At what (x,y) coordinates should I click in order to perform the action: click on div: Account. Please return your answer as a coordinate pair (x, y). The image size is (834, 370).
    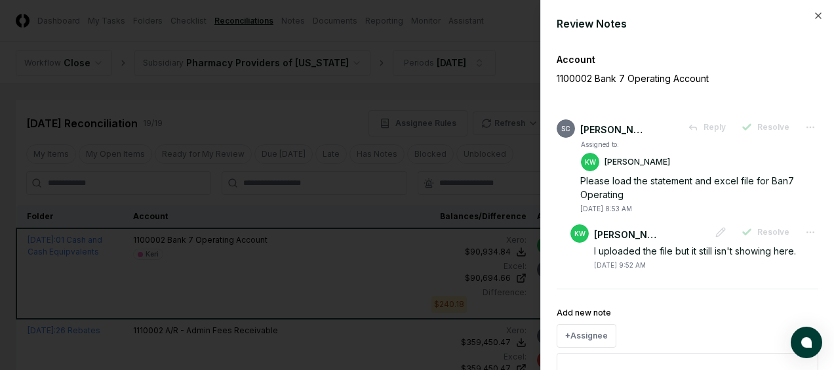
    Looking at the image, I should click on (687, 59).